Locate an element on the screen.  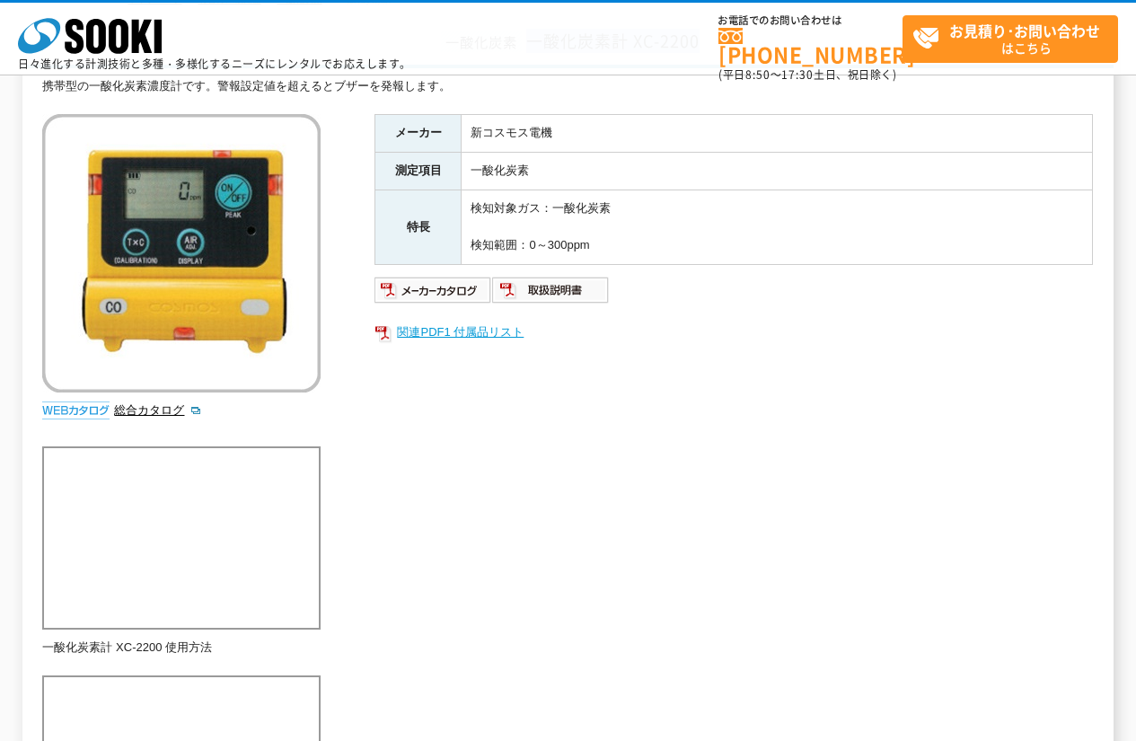
img: webカタログ is located at coordinates (75, 410).